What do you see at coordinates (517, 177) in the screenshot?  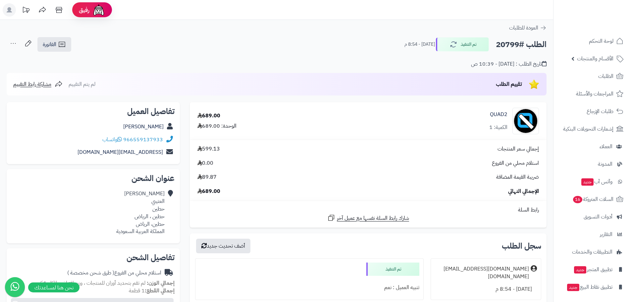 I see `span: ضريبة القيمة المضافة` at bounding box center [517, 177].